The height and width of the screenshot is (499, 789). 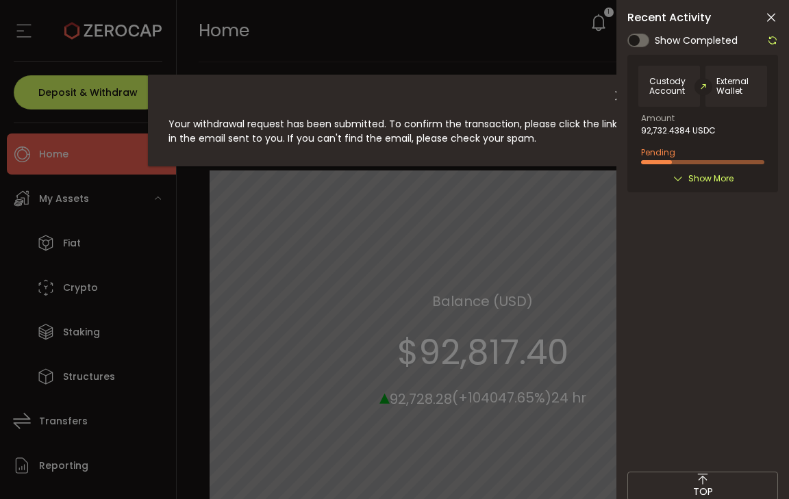 I want to click on span: Show More, so click(x=711, y=179).